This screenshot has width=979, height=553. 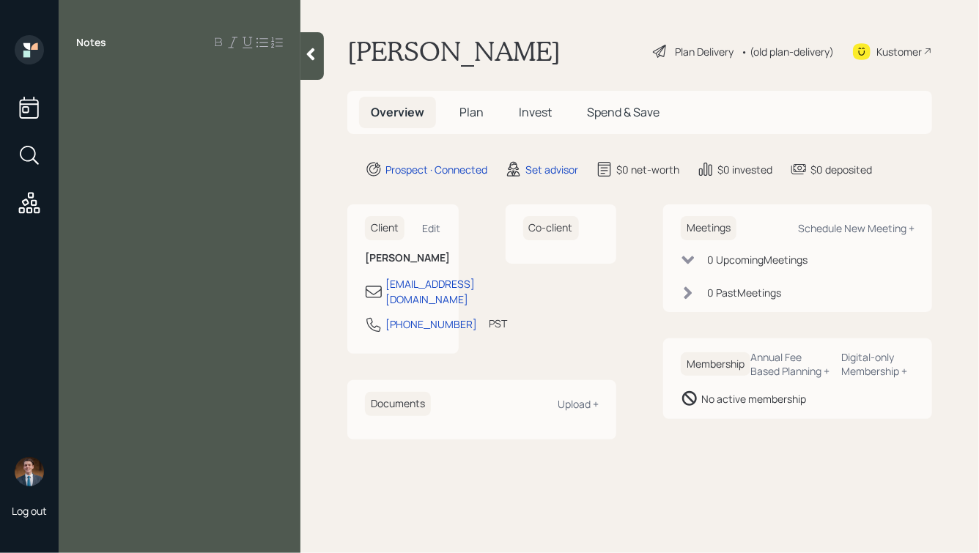 What do you see at coordinates (535, 112) in the screenshot?
I see `span: Invest` at bounding box center [535, 112].